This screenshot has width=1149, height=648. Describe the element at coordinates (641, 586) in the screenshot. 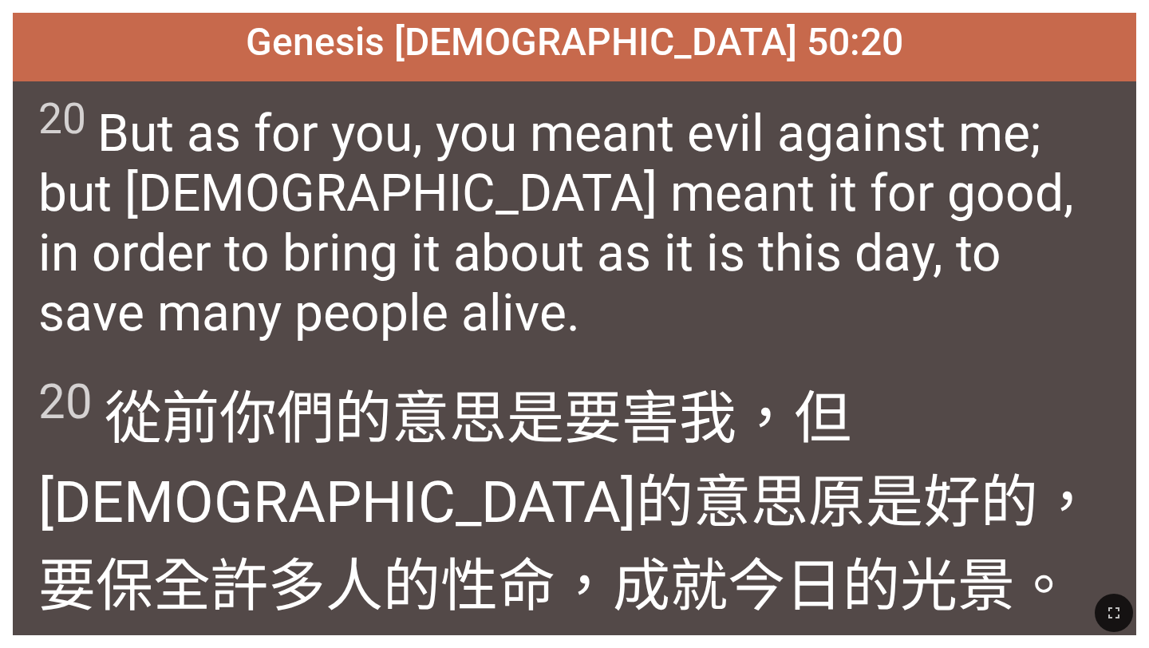

I see `wh: 許多` at that location.